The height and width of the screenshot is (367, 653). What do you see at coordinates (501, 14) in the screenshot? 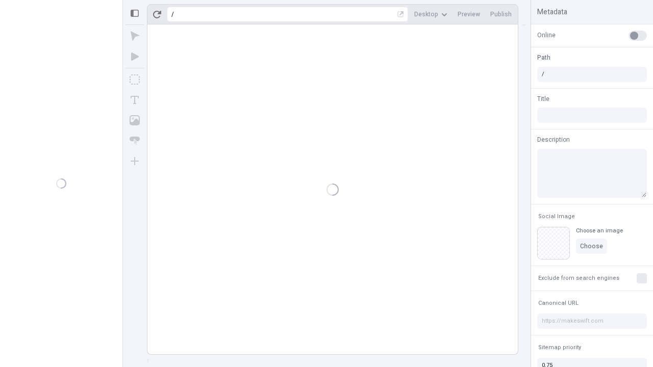
I see `span: Publish` at bounding box center [501, 14].